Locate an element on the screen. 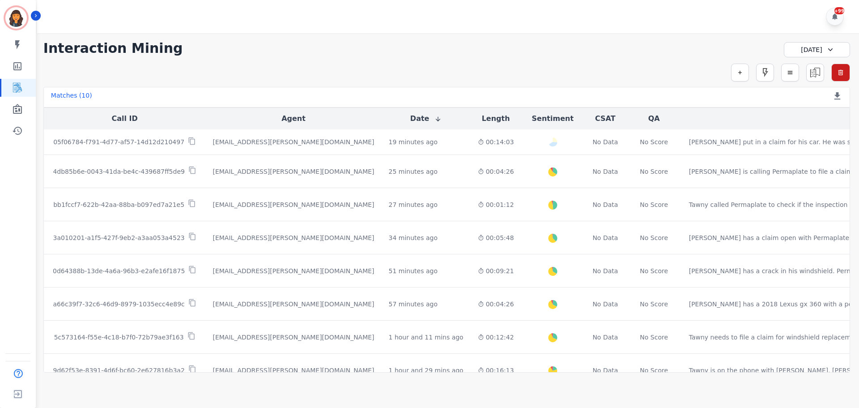 The height and width of the screenshot is (408, 859). button: Call ID is located at coordinates (124, 119).